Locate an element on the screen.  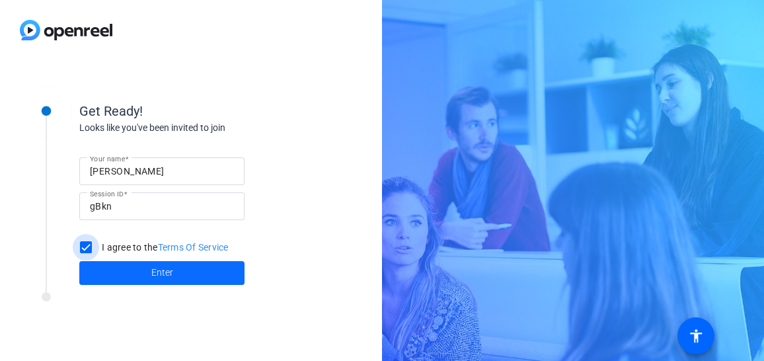
a: Terms Of Service is located at coordinates (193, 247).